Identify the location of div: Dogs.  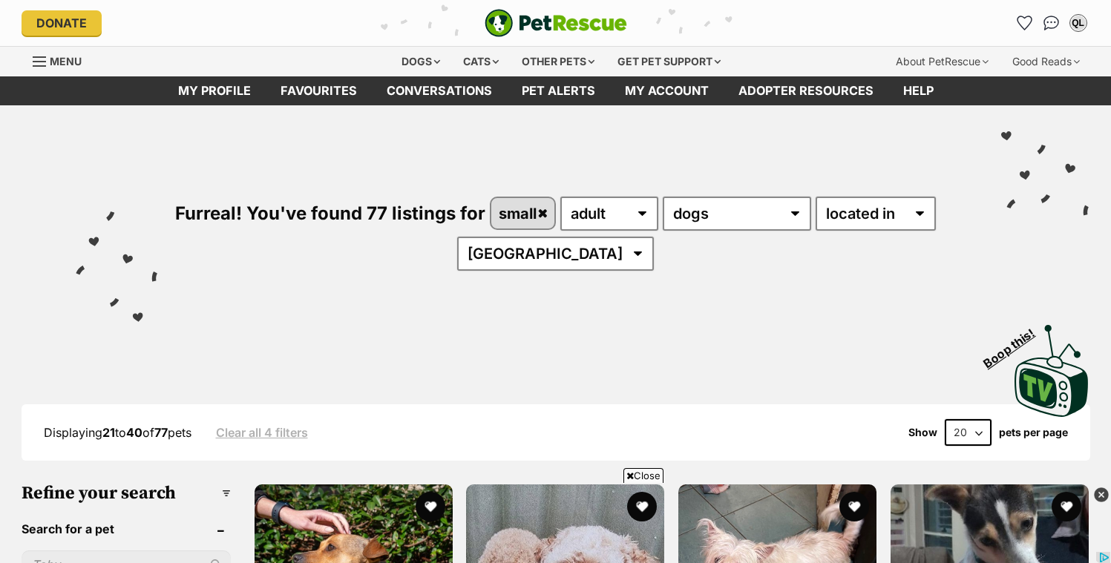
(421, 62).